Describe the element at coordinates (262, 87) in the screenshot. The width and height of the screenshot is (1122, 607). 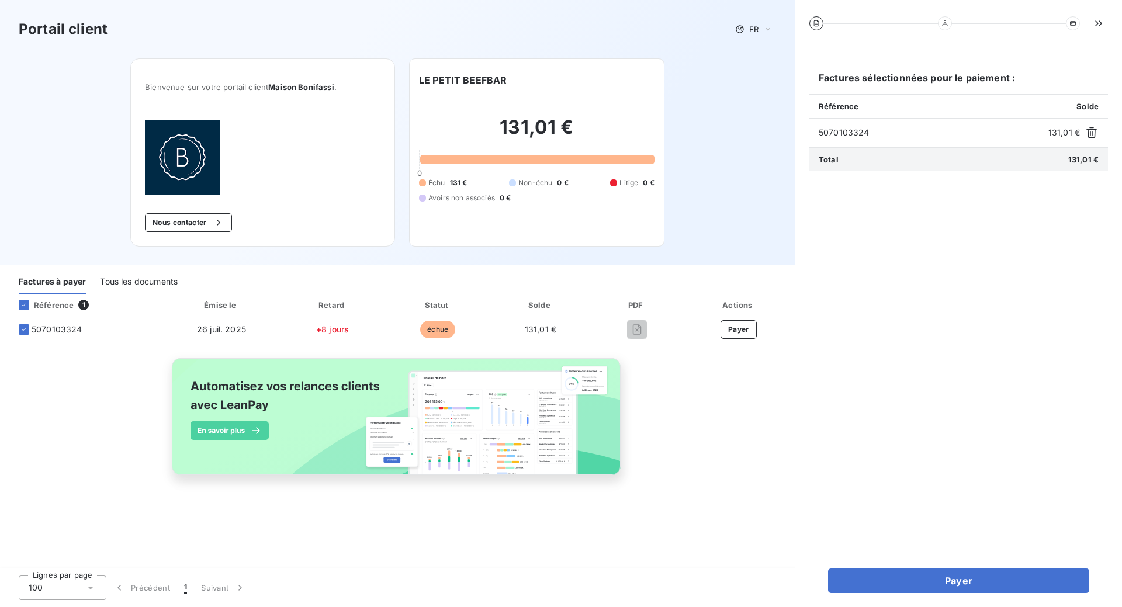
I see `span: Bienvenue sur votre portail client .` at that location.